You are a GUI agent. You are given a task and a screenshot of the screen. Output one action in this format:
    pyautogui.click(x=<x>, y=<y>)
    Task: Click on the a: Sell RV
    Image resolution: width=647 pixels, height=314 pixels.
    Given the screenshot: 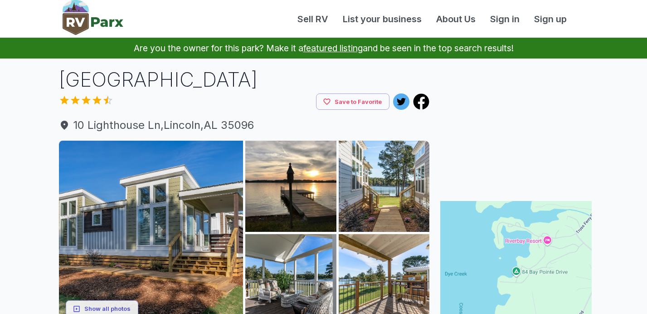 What is the action you would take?
    pyautogui.click(x=313, y=19)
    